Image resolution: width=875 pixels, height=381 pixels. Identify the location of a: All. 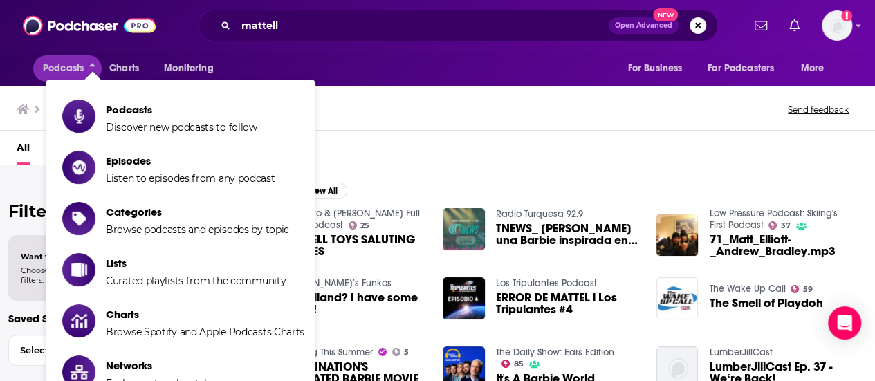
(23, 150).